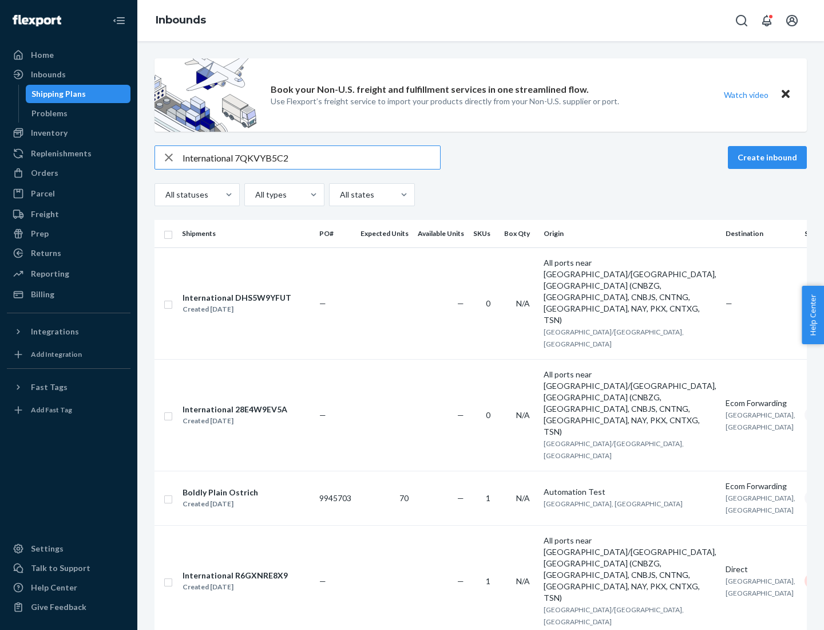 Image resolution: width=824 pixels, height=630 pixels. Describe the element at coordinates (49, 133) in the screenshot. I see `div: Inventory` at that location.